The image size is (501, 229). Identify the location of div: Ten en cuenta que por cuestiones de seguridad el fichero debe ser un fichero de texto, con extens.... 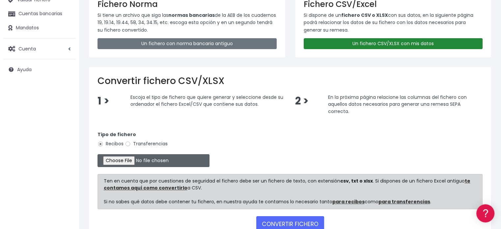
(290, 191).